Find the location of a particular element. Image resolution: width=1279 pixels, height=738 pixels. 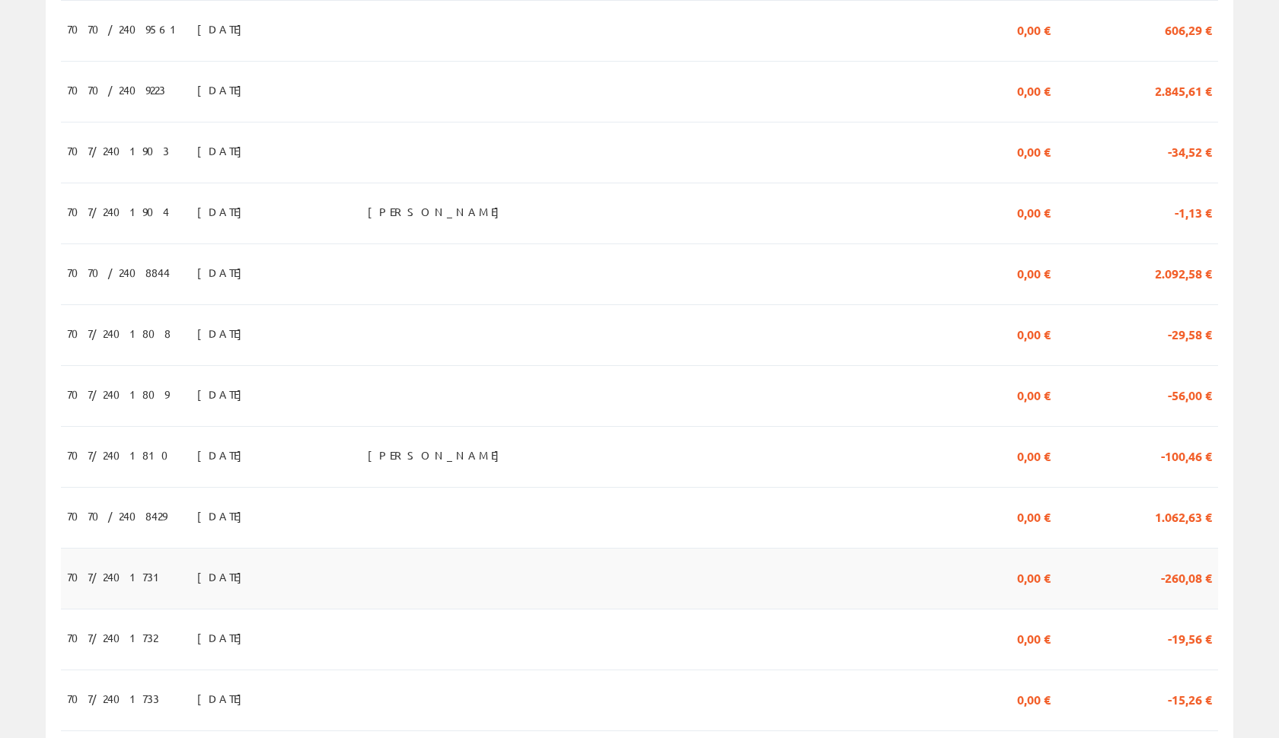

span: 7070/2409223 is located at coordinates (116, 90).